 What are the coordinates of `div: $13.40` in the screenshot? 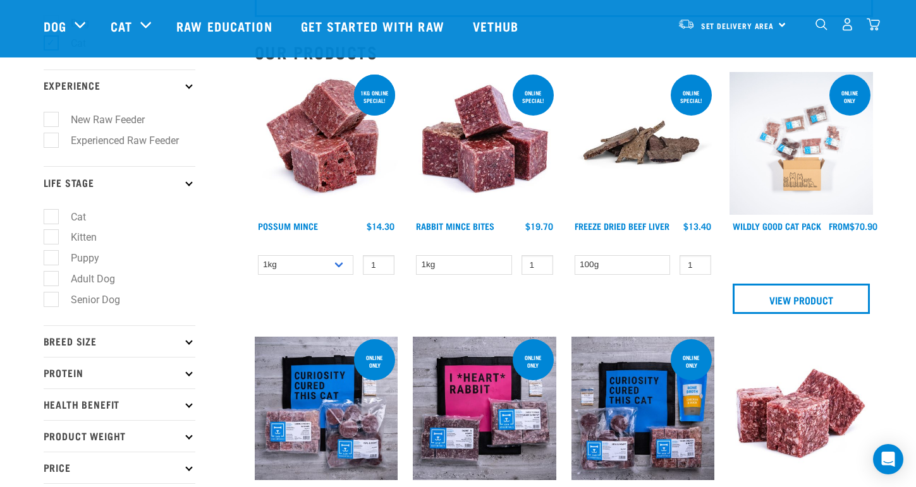 It's located at (697, 226).